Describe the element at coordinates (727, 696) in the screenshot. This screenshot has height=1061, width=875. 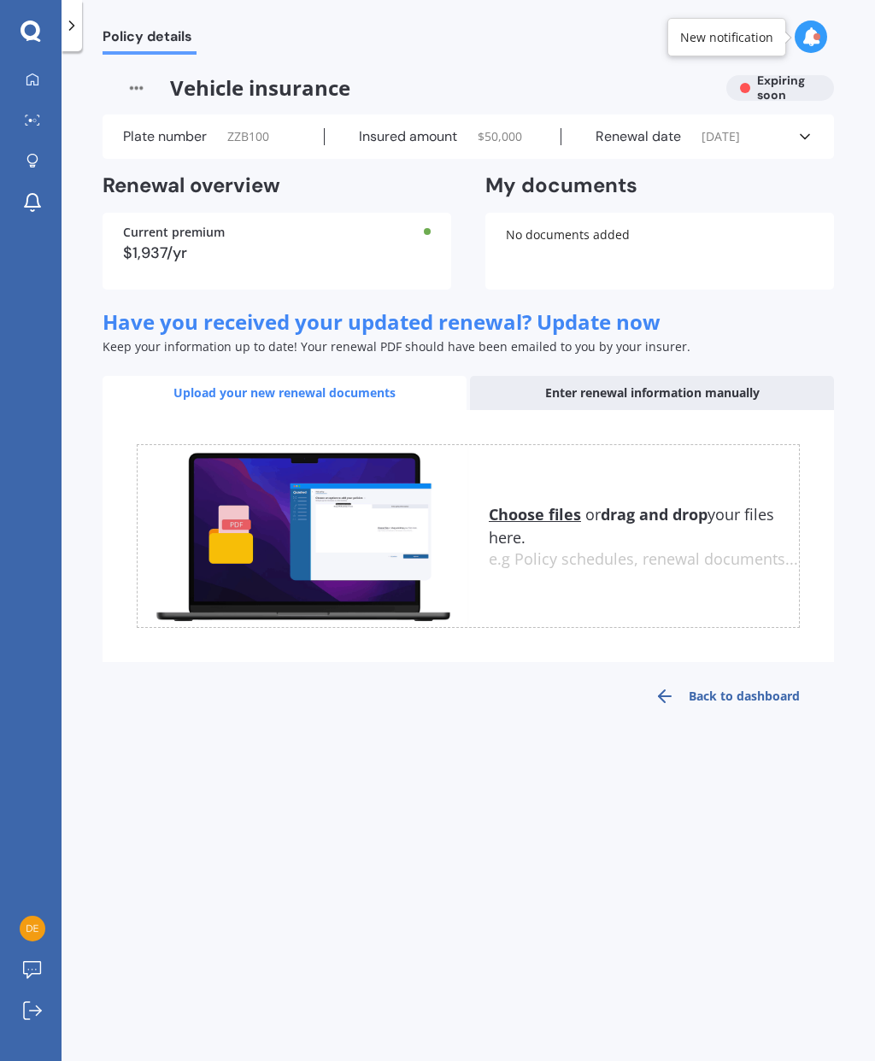
I see `a: Back to dashboard` at that location.